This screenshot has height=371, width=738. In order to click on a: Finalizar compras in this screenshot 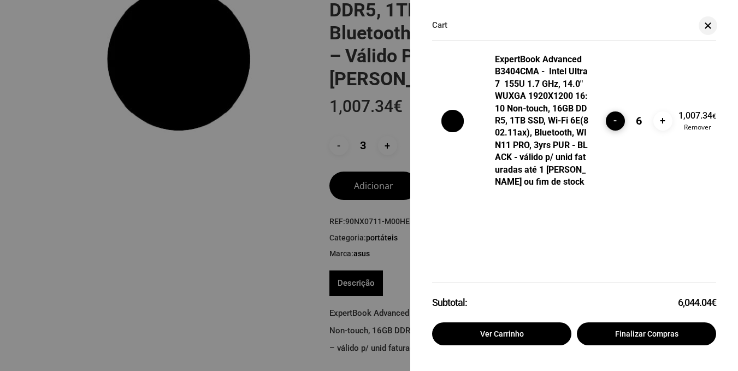, I will do `click(646, 334)`.